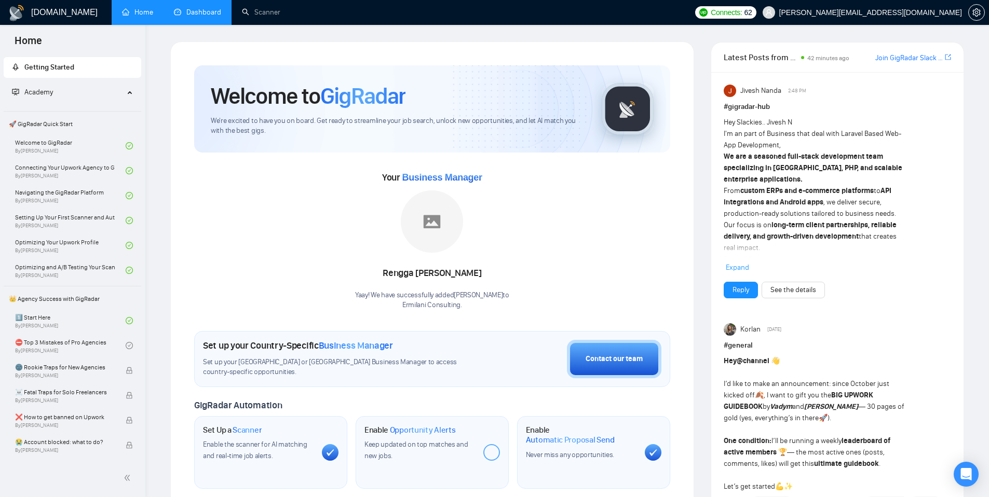 The image size is (989, 497). I want to click on strong: Vadym, so click(781, 407).